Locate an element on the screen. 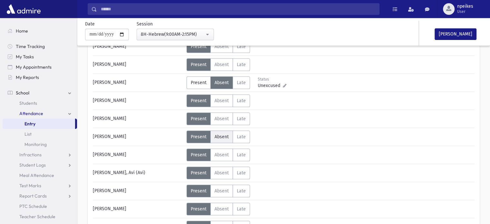 This screenshot has height=224, width=490. button: 8H-Hebrew(9:00AM-2:15PM) is located at coordinates (175, 34).